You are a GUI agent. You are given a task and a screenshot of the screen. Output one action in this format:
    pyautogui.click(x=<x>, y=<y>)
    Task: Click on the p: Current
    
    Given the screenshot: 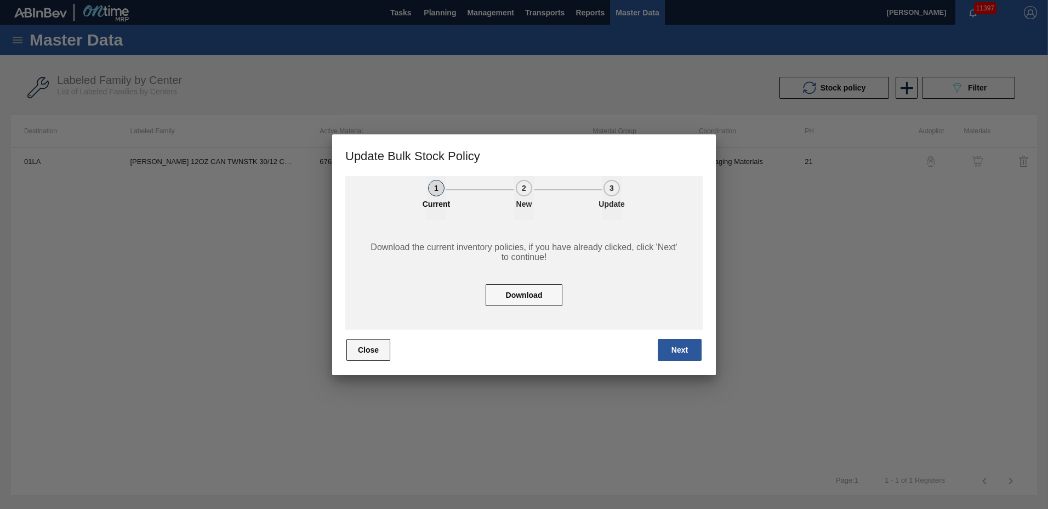 What is the action you would take?
    pyautogui.click(x=436, y=204)
    